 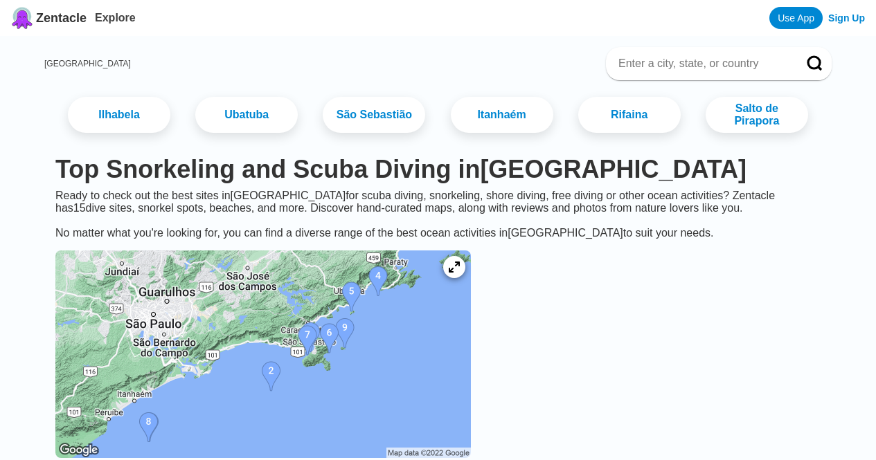 What do you see at coordinates (846, 18) in the screenshot?
I see `a: Sign Up` at bounding box center [846, 18].